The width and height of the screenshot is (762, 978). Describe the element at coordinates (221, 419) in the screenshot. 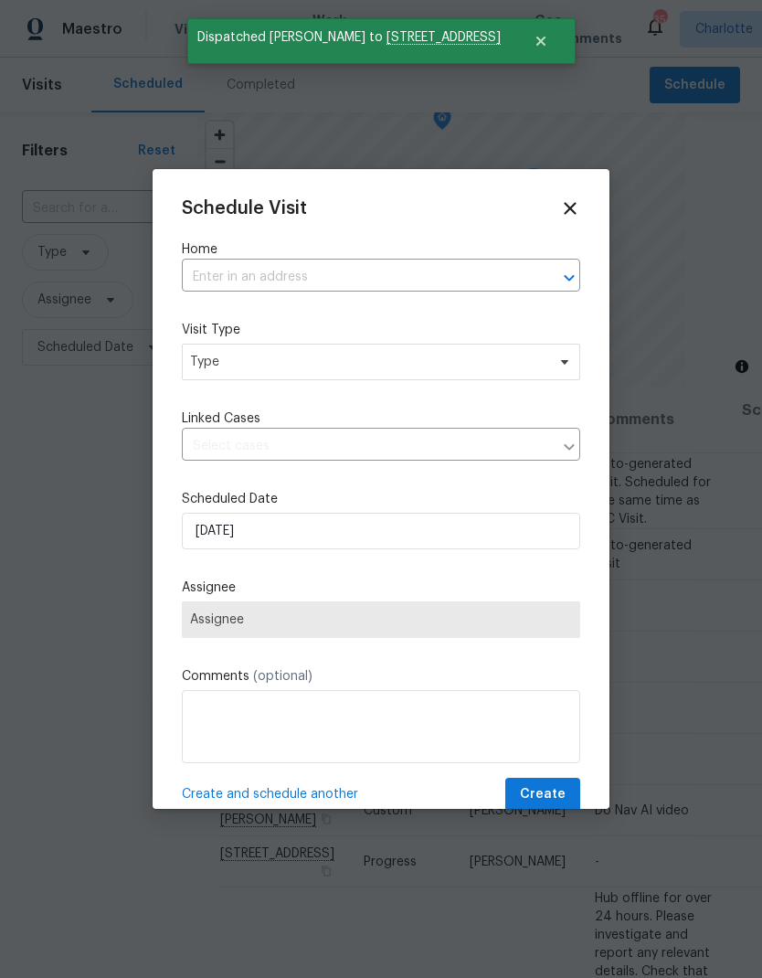

I see `span: Linked Cases` at that location.